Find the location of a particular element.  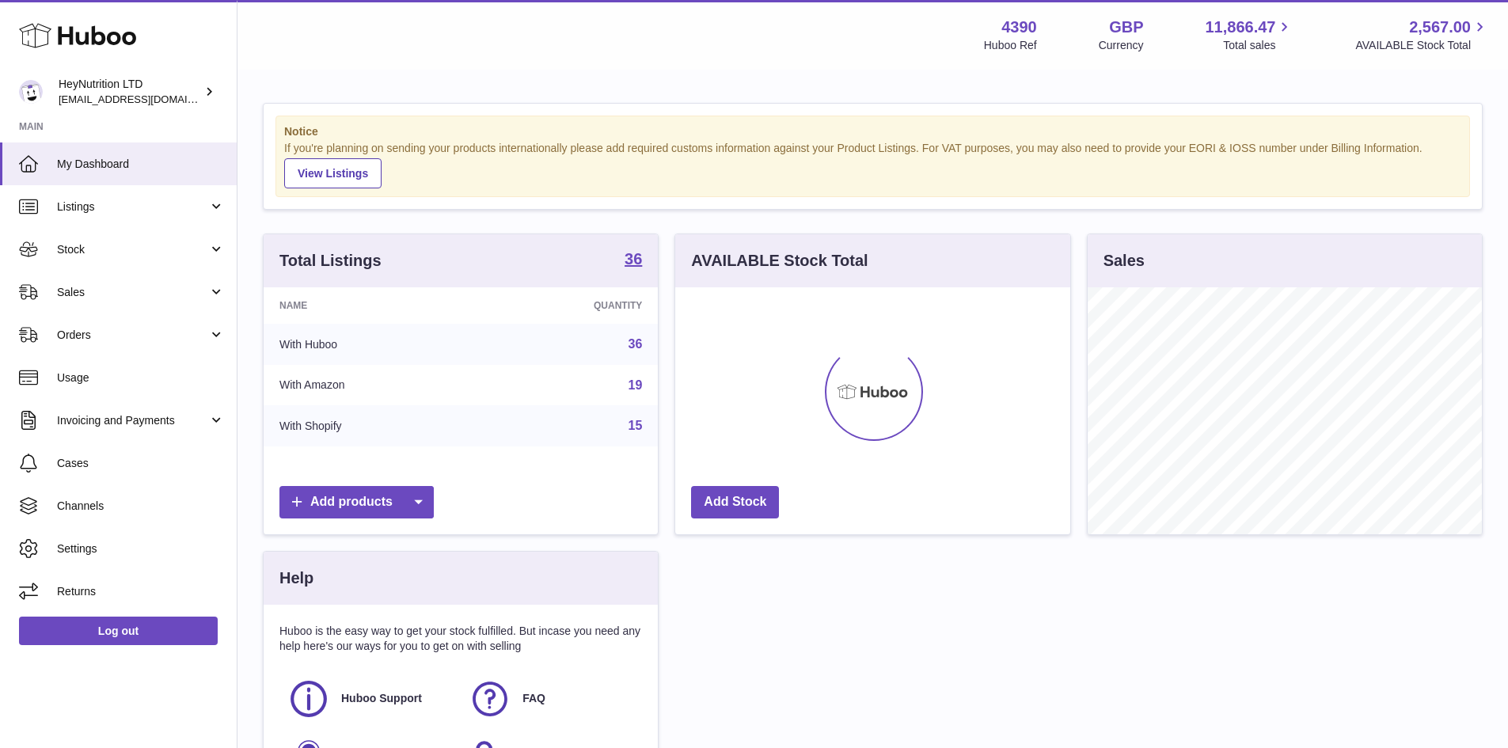

a: 15 is located at coordinates (636, 425).